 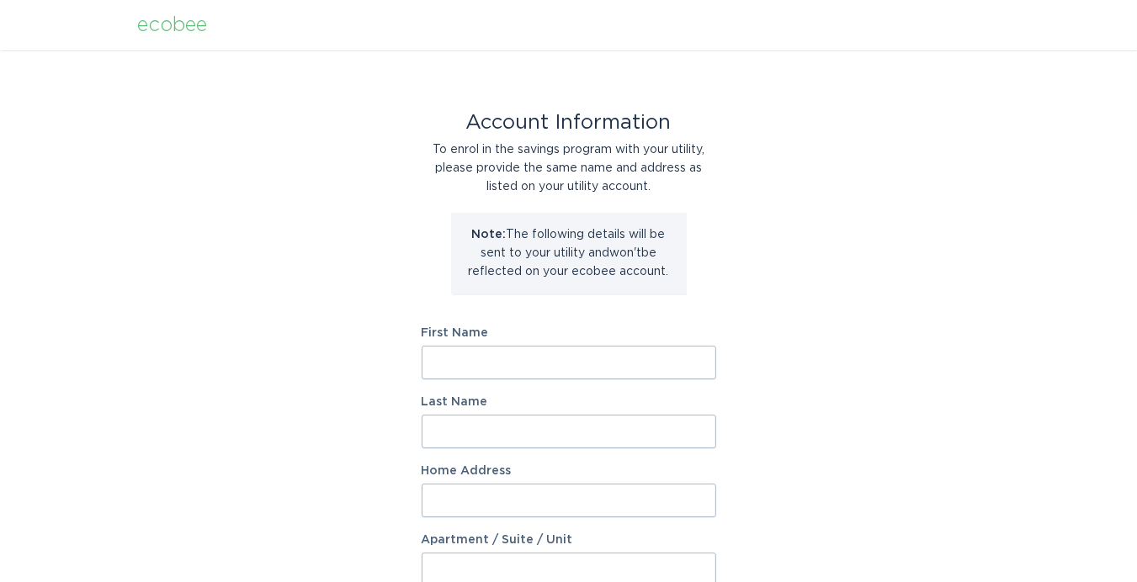 What do you see at coordinates (569, 471) in the screenshot?
I see `label: Home Address` at bounding box center [569, 471].